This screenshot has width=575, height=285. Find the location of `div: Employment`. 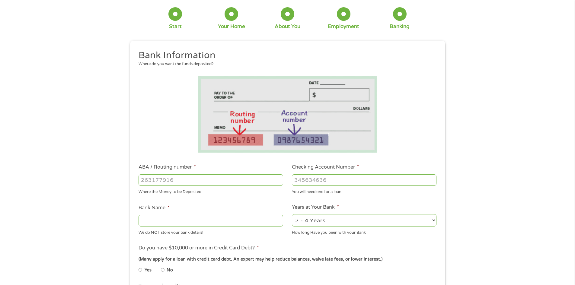

div: Employment is located at coordinates (344, 27).